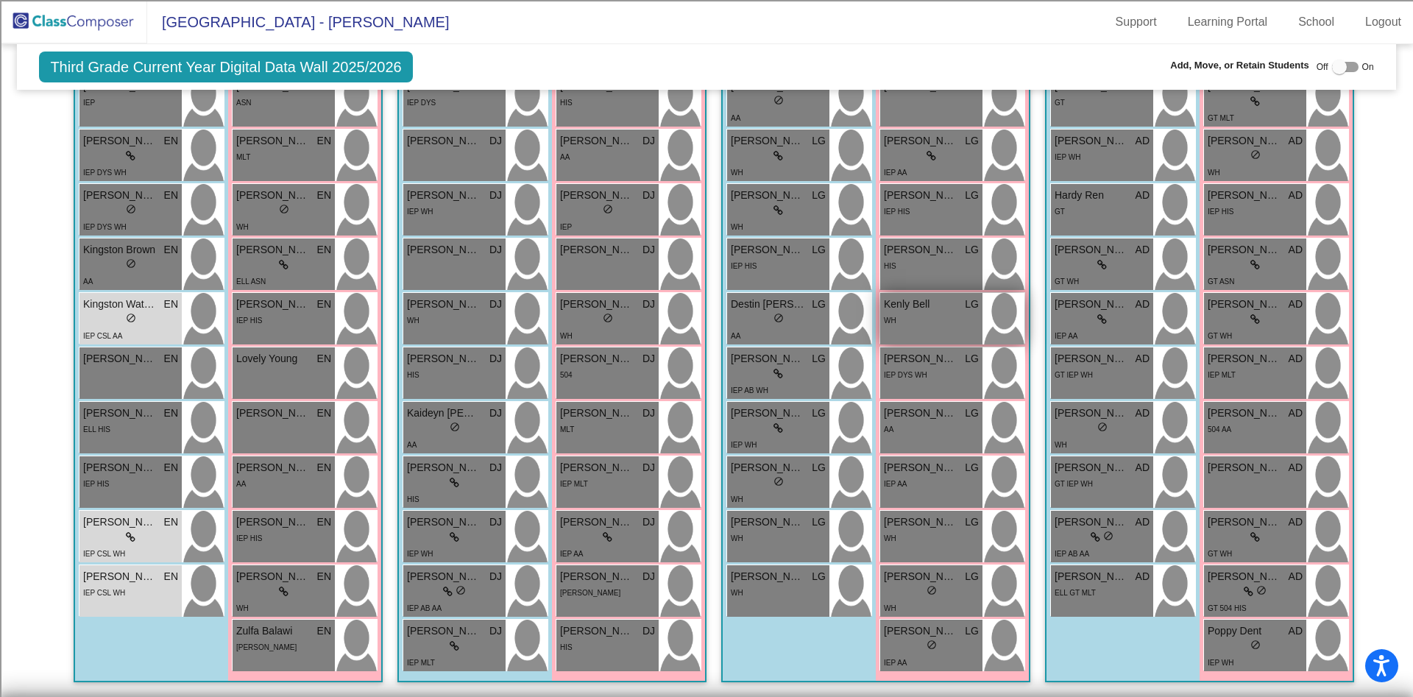 The image size is (1413, 697). What do you see at coordinates (707, 66) in the screenshot?
I see `div: Options` at bounding box center [707, 66].